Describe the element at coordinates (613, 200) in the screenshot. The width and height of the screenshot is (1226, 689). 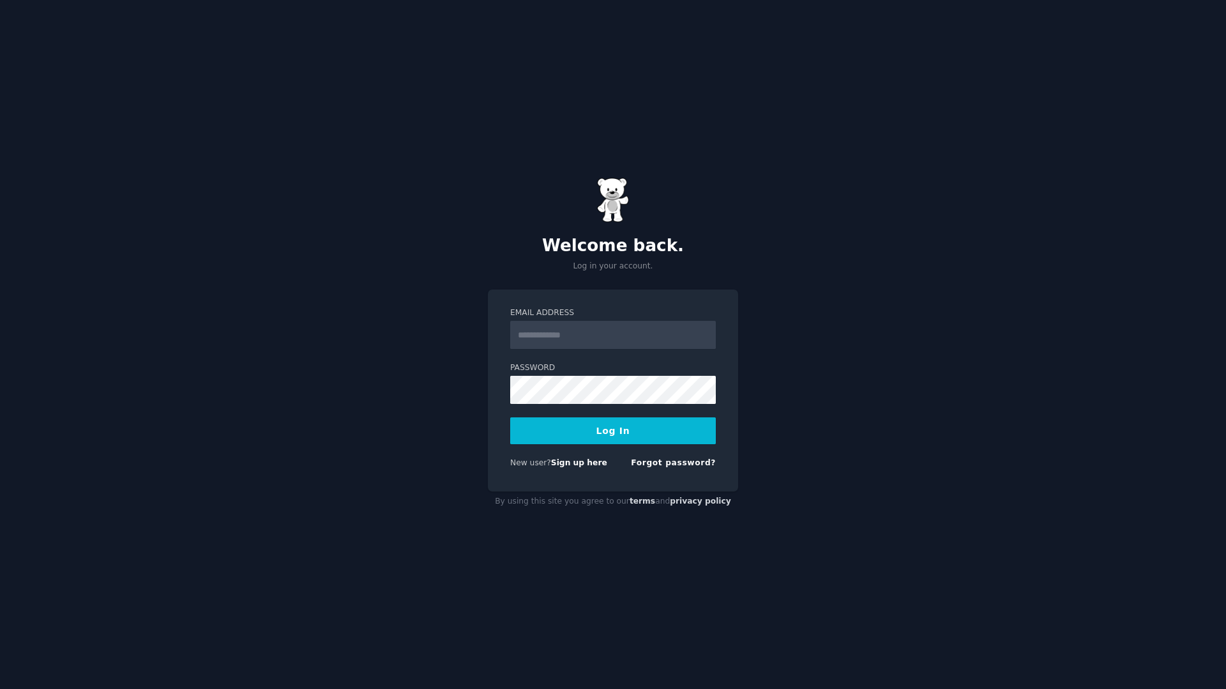
I see `img: Gummy Bear` at that location.